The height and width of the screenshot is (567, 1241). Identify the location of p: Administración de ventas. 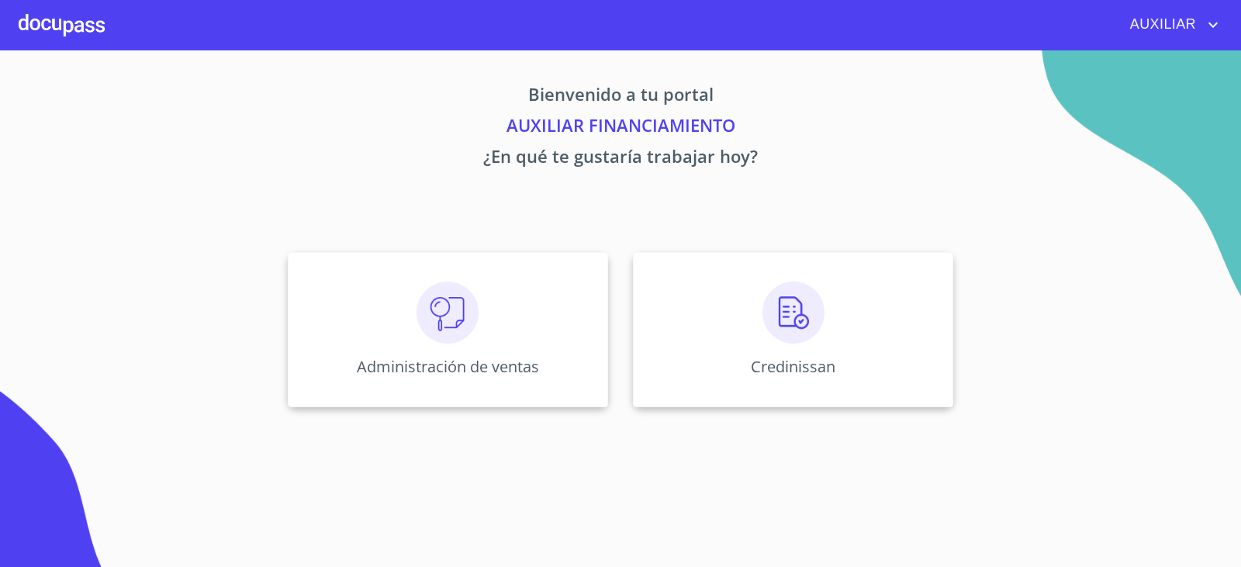
(447, 366).